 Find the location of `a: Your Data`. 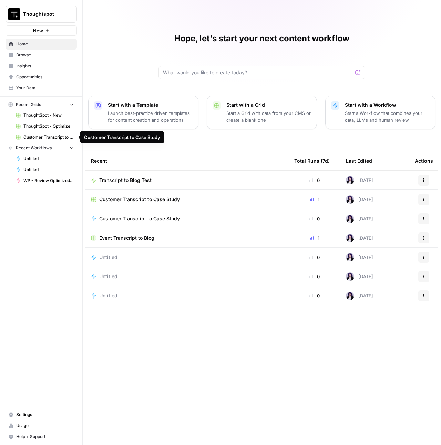

a: Your Data is located at coordinates (41, 88).